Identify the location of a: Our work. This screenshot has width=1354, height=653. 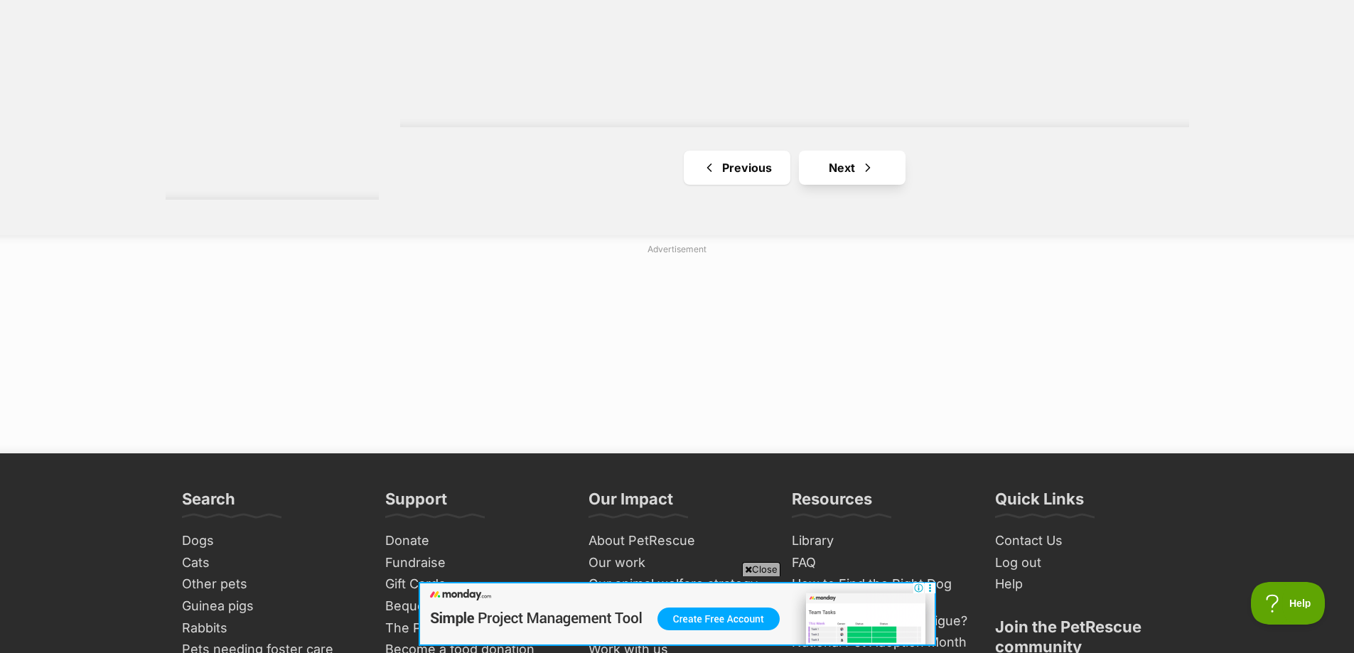
(677, 563).